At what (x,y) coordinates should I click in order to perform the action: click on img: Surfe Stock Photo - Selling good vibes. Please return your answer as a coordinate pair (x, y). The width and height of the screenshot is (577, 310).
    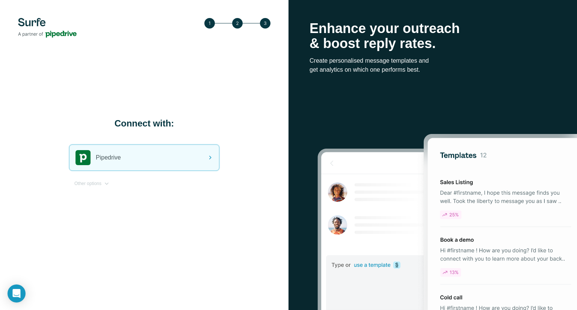
    Looking at the image, I should click on (447, 222).